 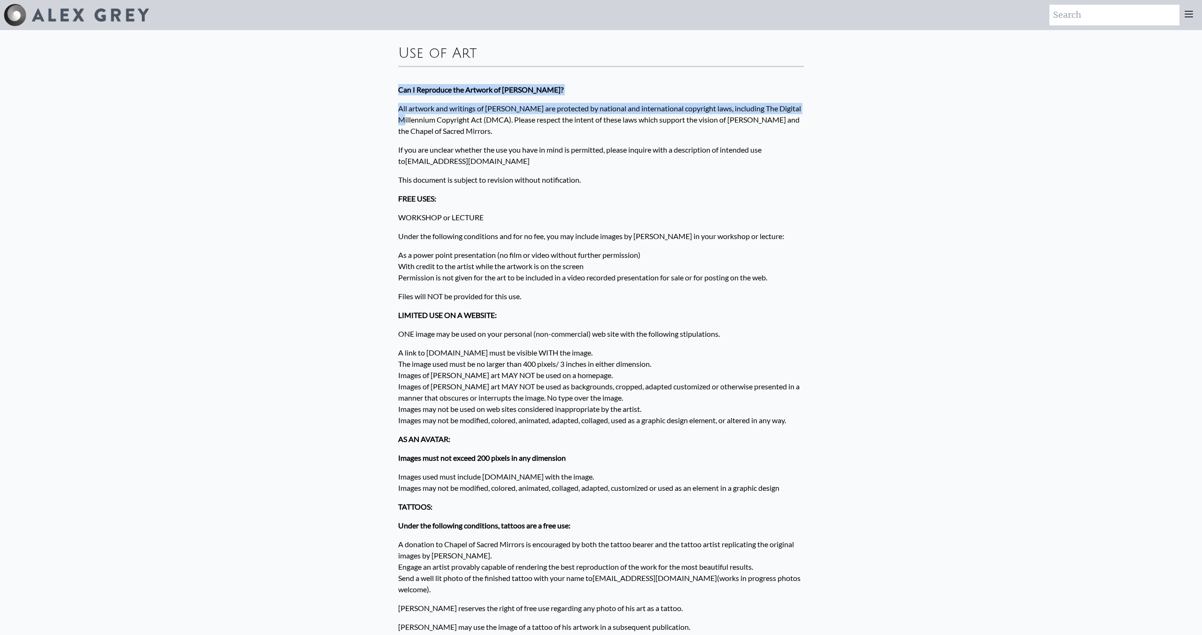 What do you see at coordinates (417, 198) in the screenshot?
I see `strong: FREE USES:` at bounding box center [417, 198].